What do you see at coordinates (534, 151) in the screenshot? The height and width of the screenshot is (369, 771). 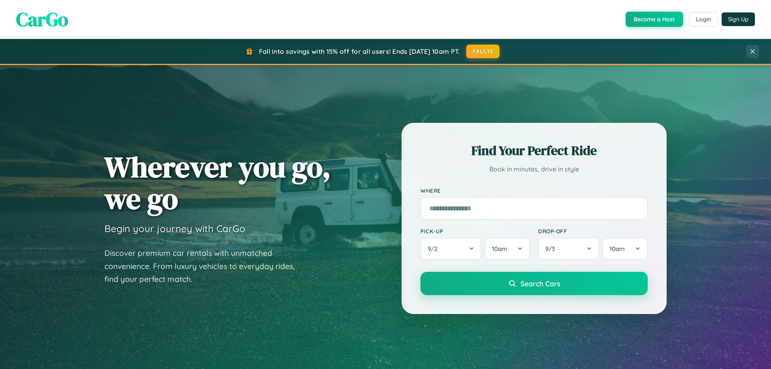 I see `h2: Find Your Perfect Ride` at bounding box center [534, 151].